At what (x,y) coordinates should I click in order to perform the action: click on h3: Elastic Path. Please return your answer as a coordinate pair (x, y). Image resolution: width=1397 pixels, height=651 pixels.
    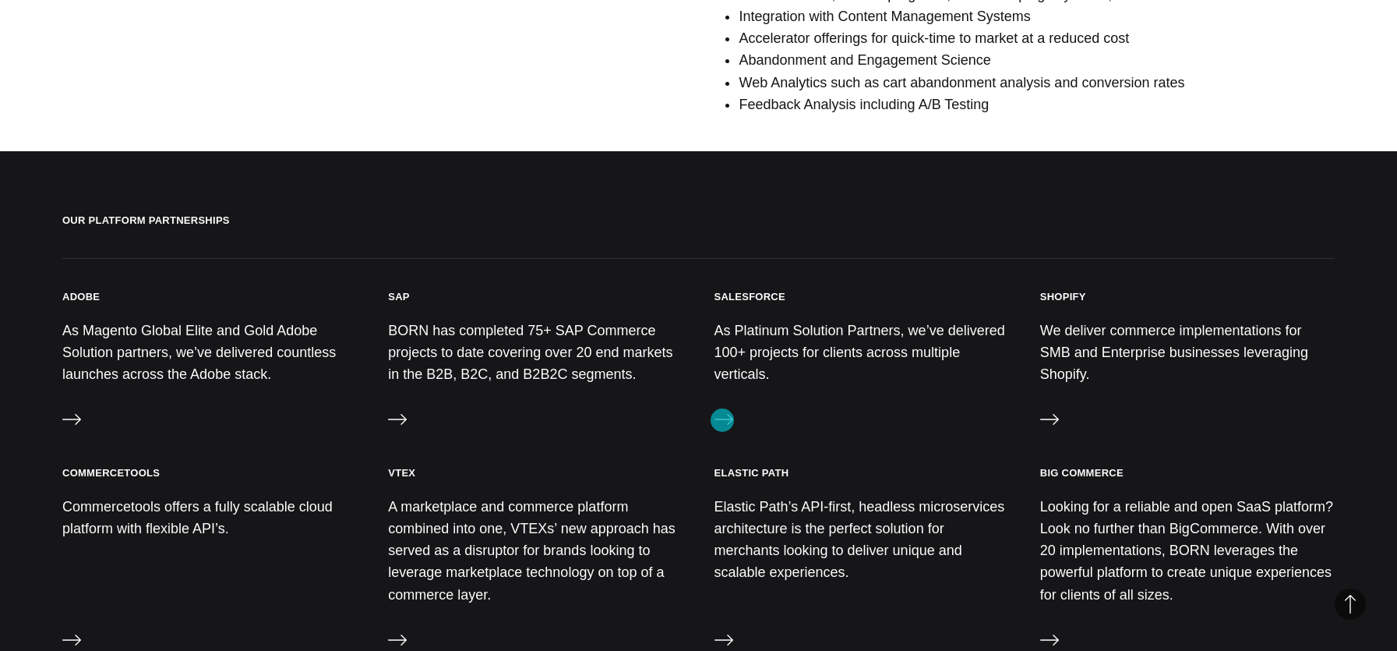
    Looking at the image, I should click on (752, 472).